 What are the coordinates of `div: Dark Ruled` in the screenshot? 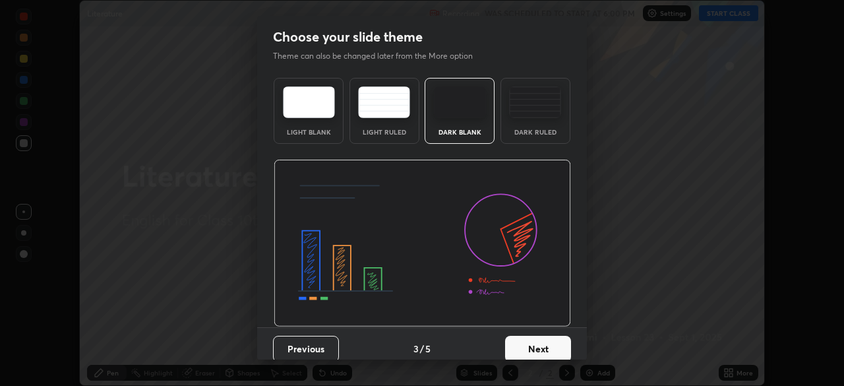 It's located at (535, 132).